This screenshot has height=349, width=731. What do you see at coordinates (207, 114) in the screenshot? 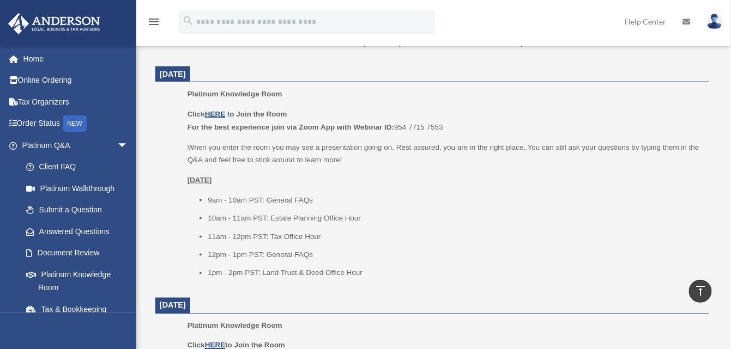
I see `b: Click` at bounding box center [207, 114].